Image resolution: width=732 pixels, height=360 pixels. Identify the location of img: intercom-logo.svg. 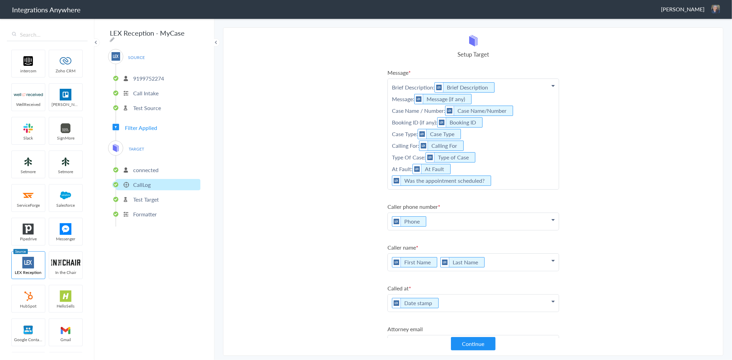
(28, 61).